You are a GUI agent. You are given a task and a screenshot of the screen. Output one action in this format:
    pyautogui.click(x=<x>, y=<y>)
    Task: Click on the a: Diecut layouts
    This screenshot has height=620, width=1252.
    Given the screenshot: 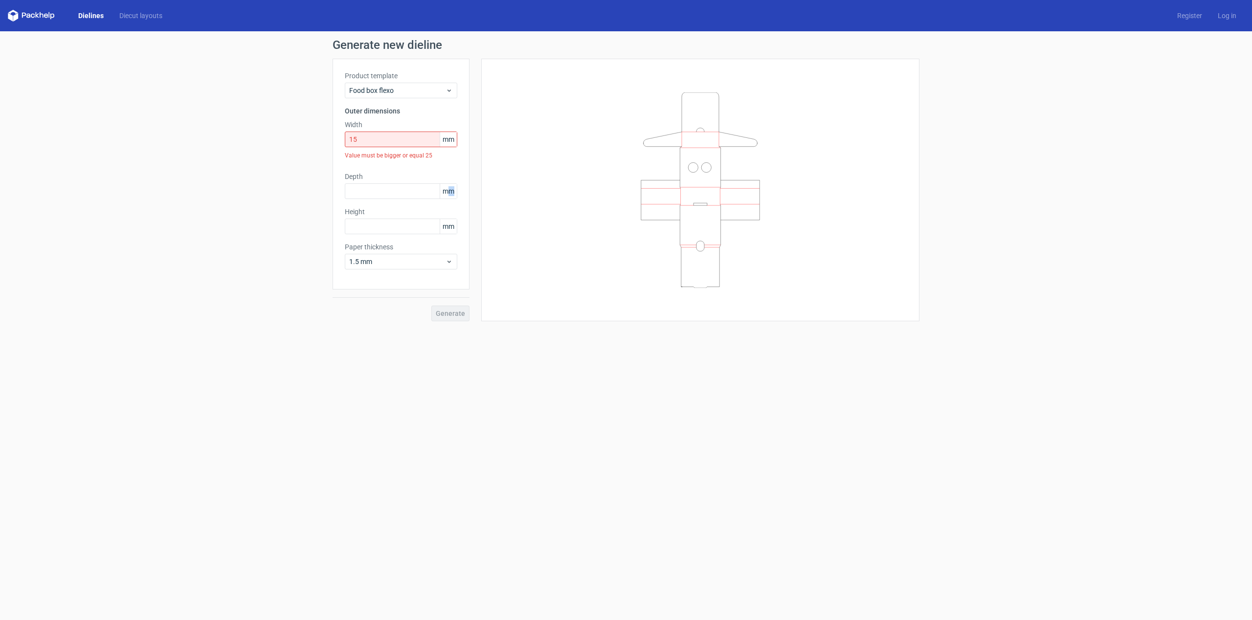 What is the action you would take?
    pyautogui.click(x=141, y=16)
    